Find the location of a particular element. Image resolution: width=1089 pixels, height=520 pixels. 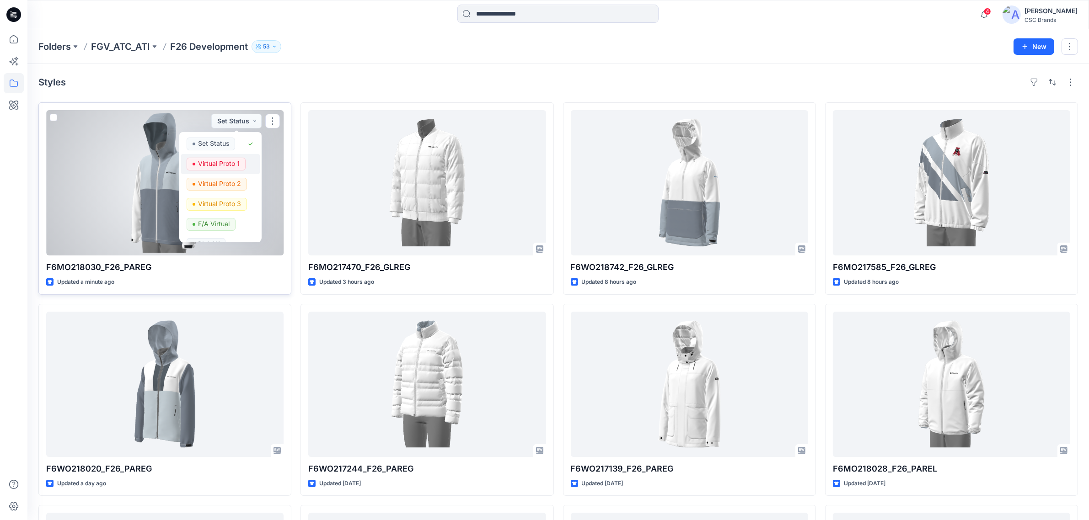

p: F6MO218028_F26_PAREL is located at coordinates (951, 469).